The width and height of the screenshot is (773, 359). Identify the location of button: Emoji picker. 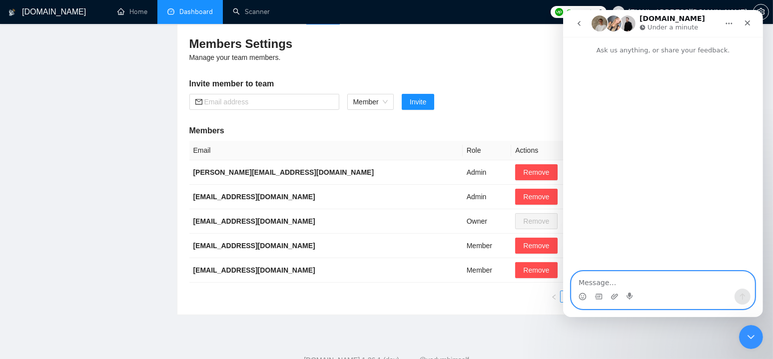
(19, 287).